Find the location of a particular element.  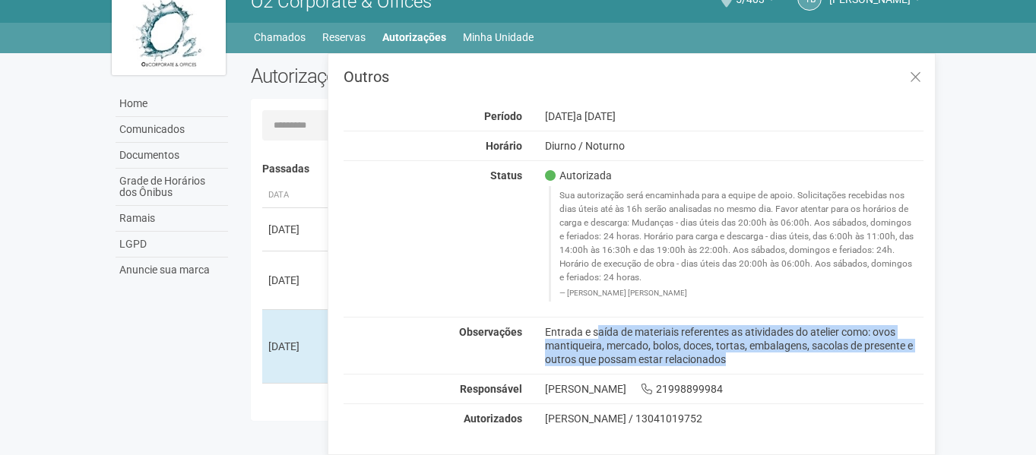

a: Autorizações is located at coordinates (414, 37).